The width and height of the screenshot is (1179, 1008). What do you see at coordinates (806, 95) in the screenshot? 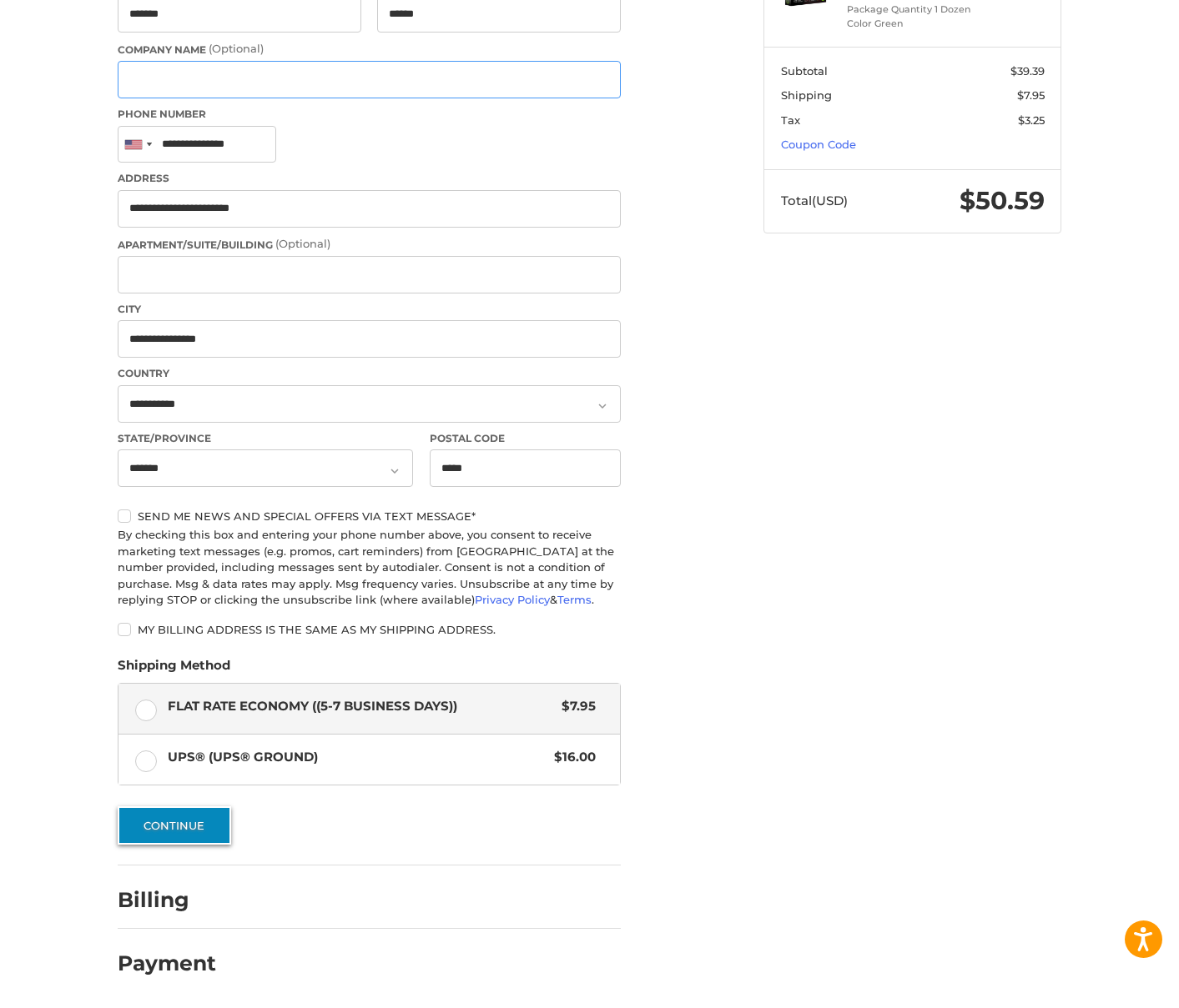
I see `span: Shipping` at bounding box center [806, 95].